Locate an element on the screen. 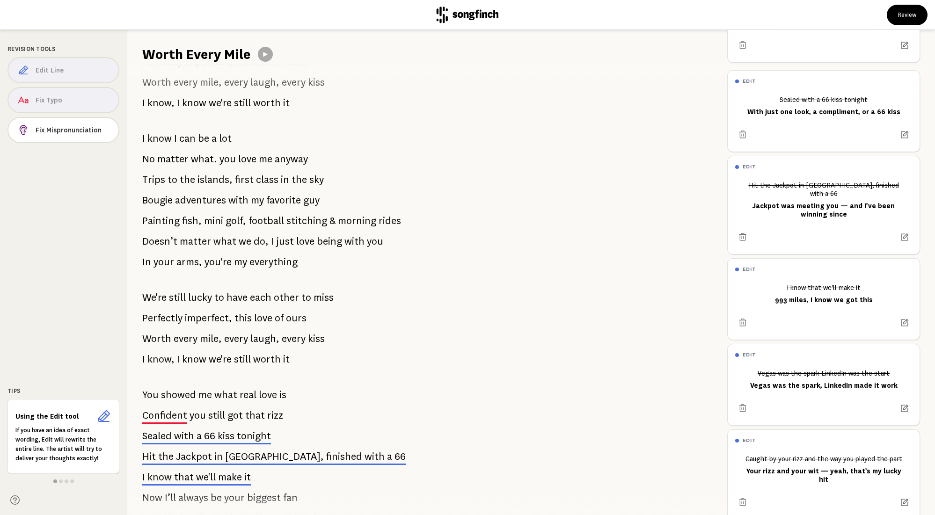 The height and width of the screenshot is (515, 935). span: my is located at coordinates (257, 200).